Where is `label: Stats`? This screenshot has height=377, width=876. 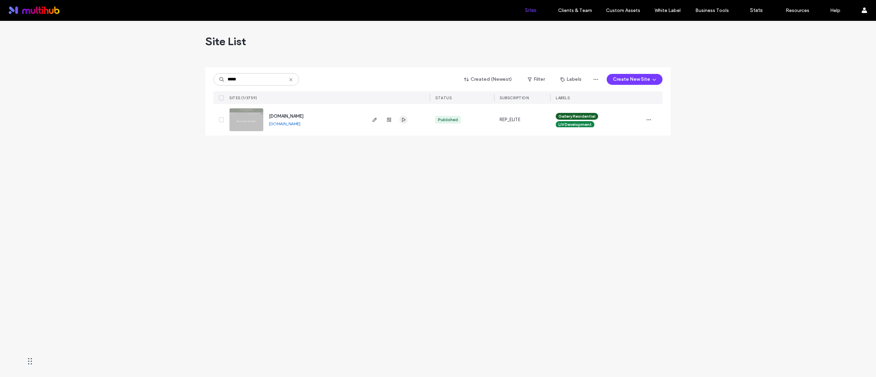
label: Stats is located at coordinates (756, 10).